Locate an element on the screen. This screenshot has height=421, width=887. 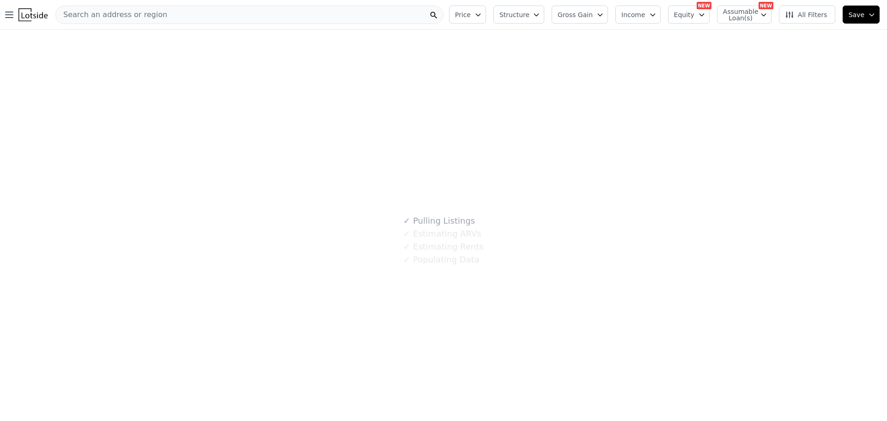
span: Gross Gain is located at coordinates (575, 15).